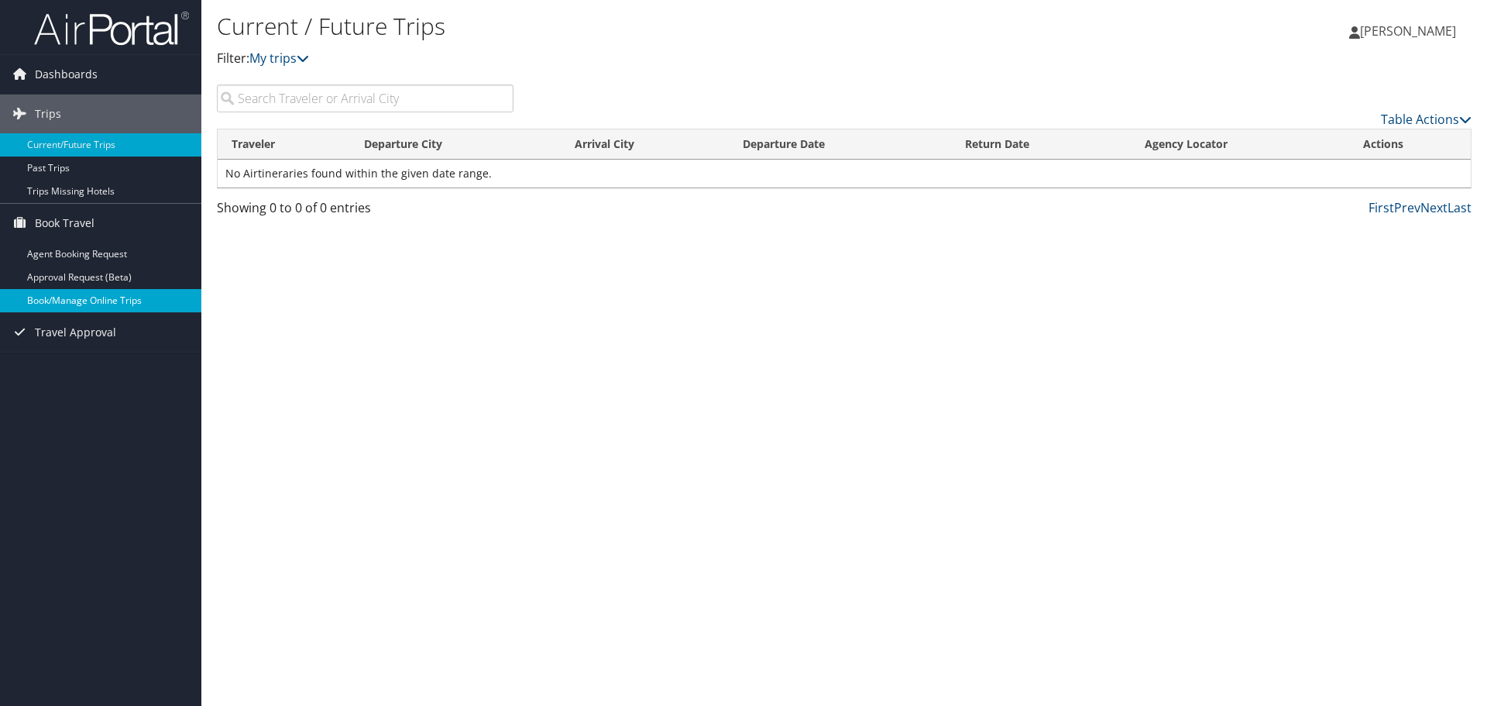  Describe the element at coordinates (1459, 208) in the screenshot. I see `a: Last` at that location.